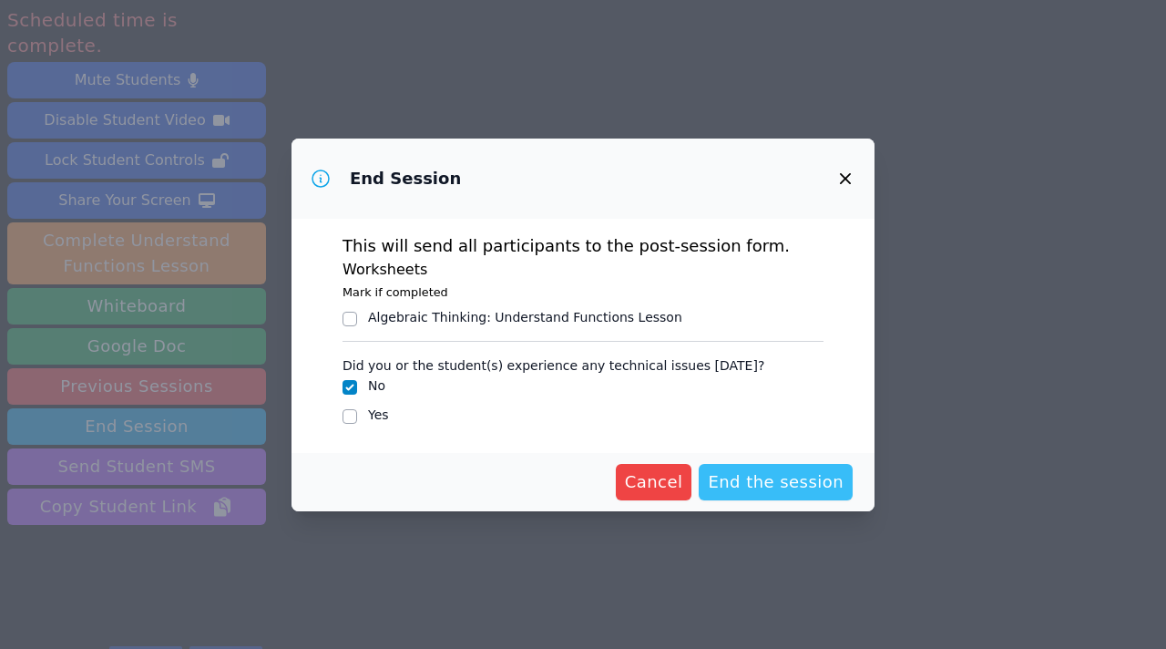 This screenshot has height=649, width=1166. What do you see at coordinates (395, 291) in the screenshot?
I see `small: Mark if completed` at bounding box center [395, 291].